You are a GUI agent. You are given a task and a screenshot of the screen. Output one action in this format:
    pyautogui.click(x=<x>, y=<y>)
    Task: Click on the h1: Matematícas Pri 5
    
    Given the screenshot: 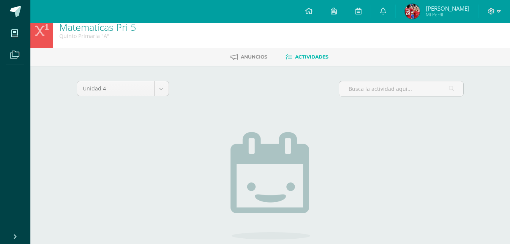 What is the action you would take?
    pyautogui.click(x=98, y=27)
    